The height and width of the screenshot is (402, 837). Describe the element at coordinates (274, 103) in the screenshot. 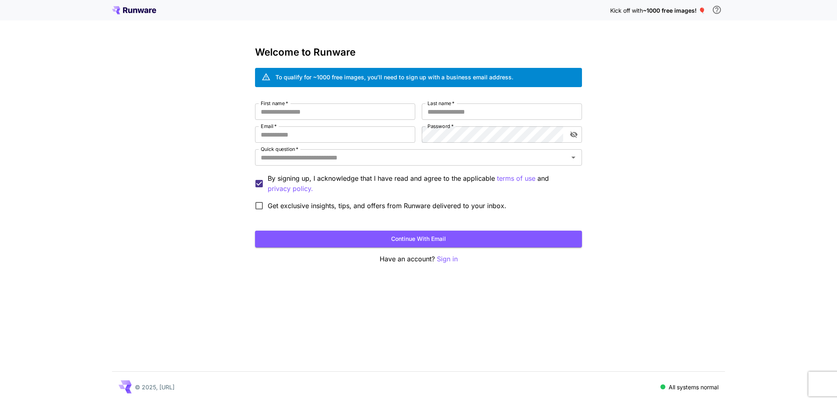

I see `label: First name` at that location.